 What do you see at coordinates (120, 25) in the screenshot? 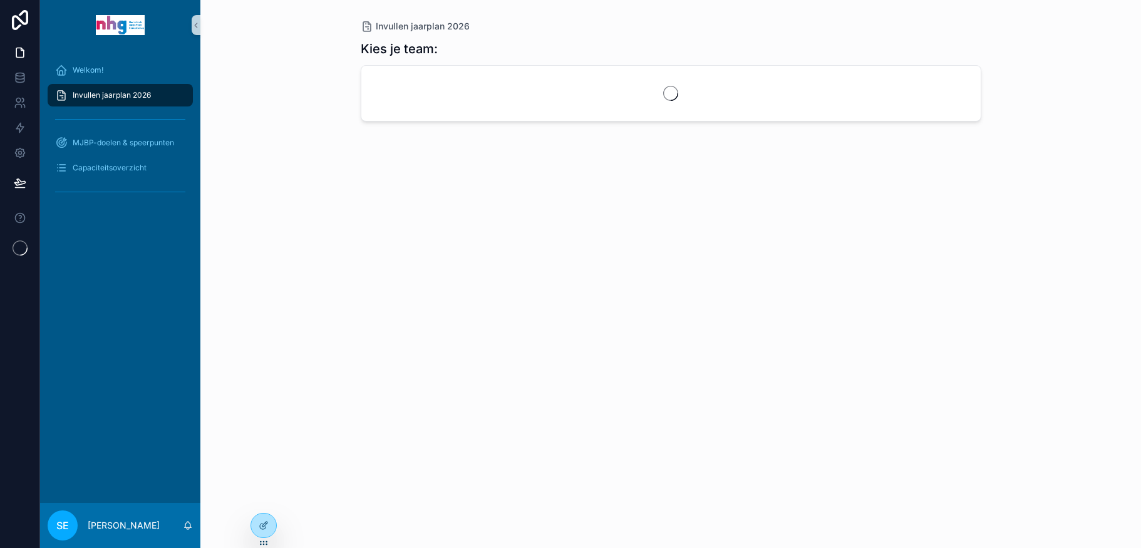
I see `img: App logo` at bounding box center [120, 25].